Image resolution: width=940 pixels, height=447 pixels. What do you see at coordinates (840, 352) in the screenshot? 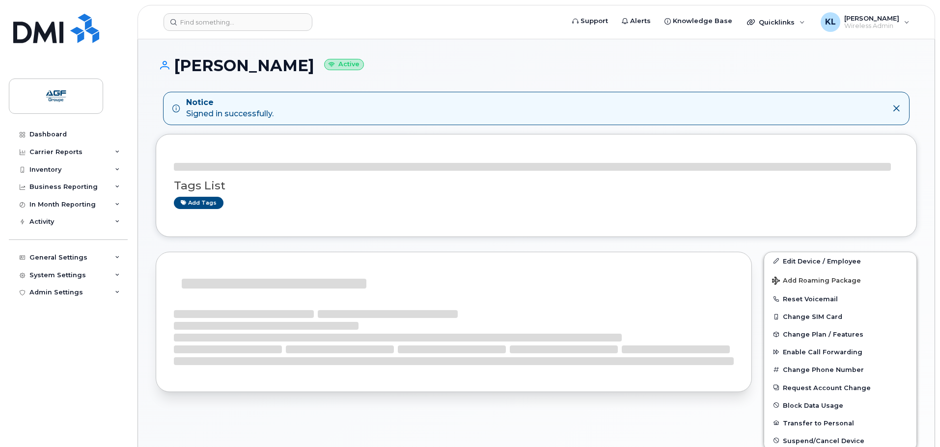
I see `button: Enable Call Forwarding` at bounding box center [840, 352].